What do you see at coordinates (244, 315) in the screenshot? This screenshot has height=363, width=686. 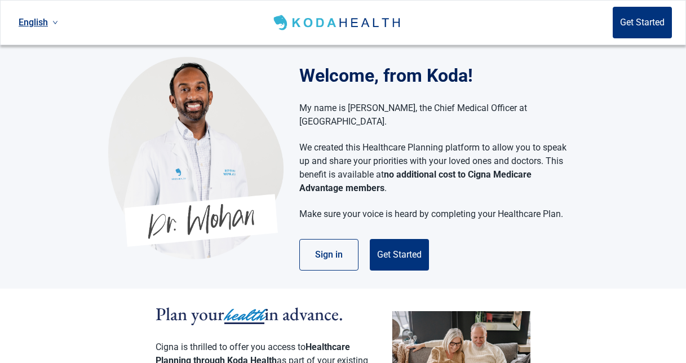 I see `span: health` at bounding box center [244, 315].